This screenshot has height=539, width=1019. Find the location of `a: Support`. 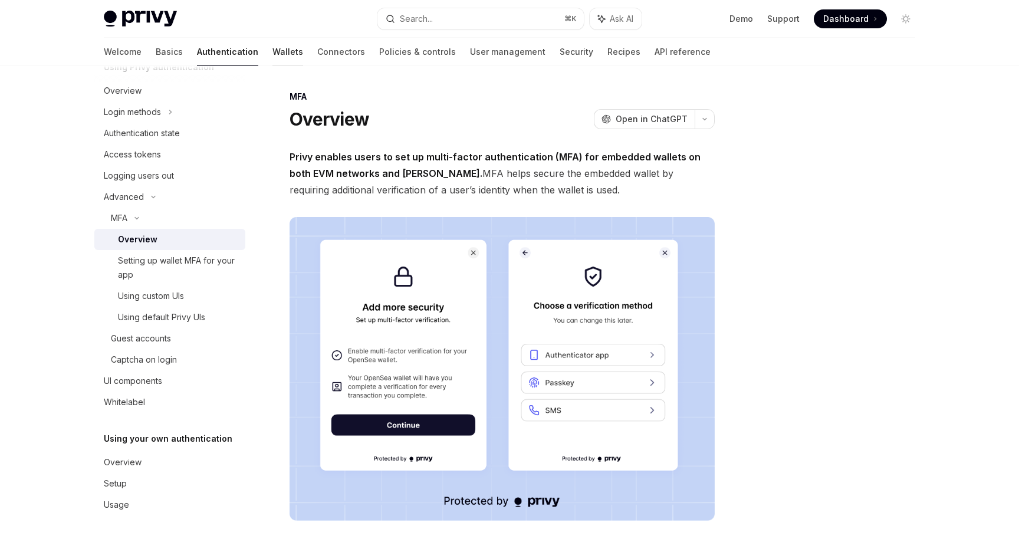

a: Support is located at coordinates (783, 19).